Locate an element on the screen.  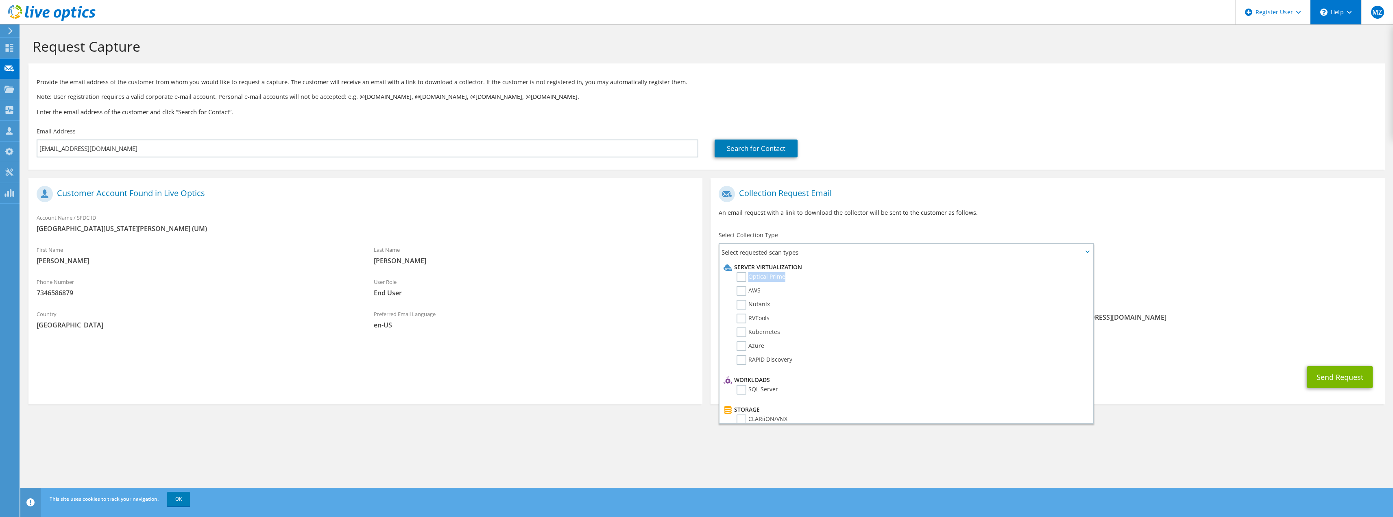
h3: Enter the email address of the customer and click “Search for Contact”. is located at coordinates (706, 112).